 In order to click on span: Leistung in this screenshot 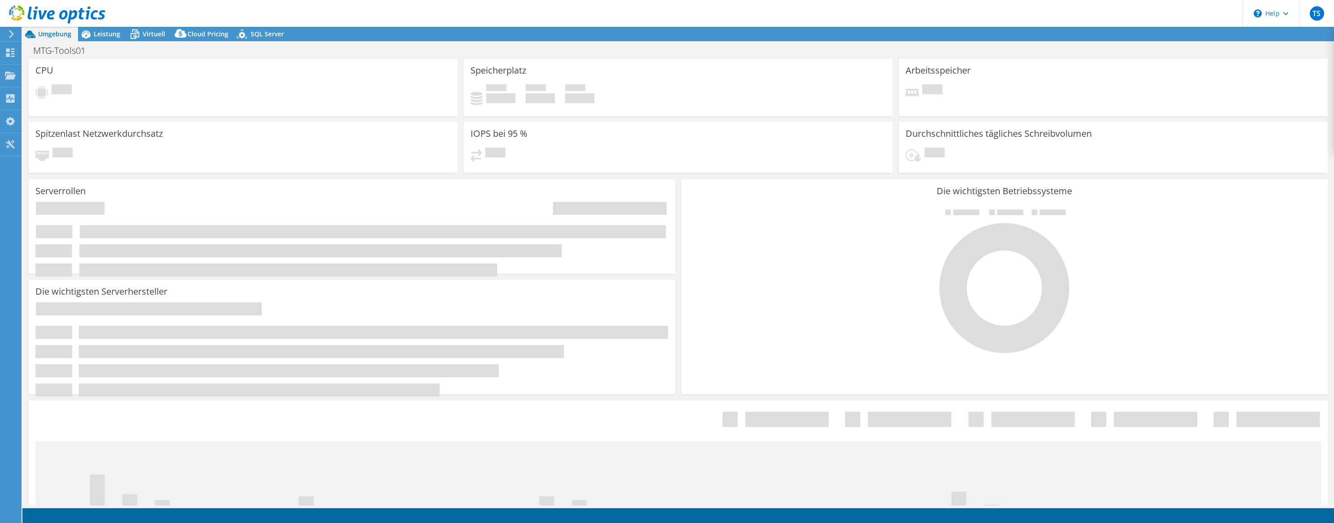, I will do `click(107, 34)`.